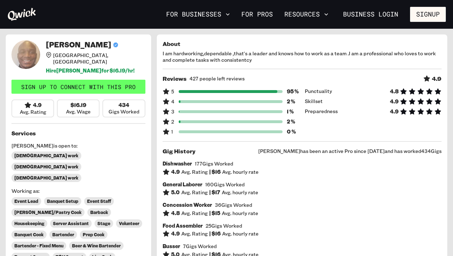 The width and height of the screenshot is (453, 256). I want to click on span: 2, so click(168, 122).